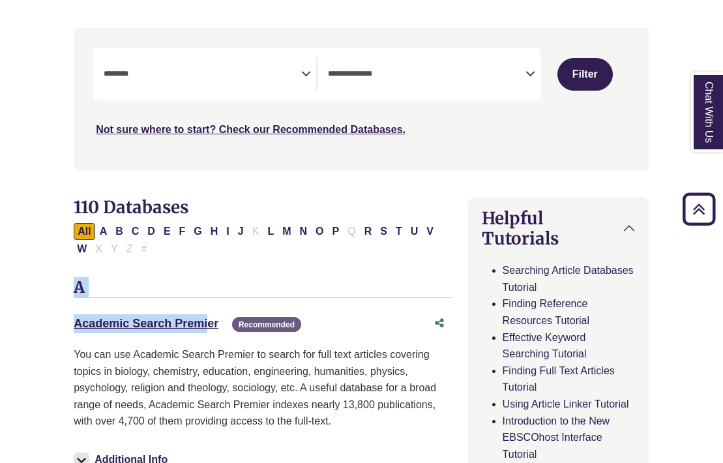  Describe the element at coordinates (585, 74) in the screenshot. I see `button: Submit for Search Results` at that location.